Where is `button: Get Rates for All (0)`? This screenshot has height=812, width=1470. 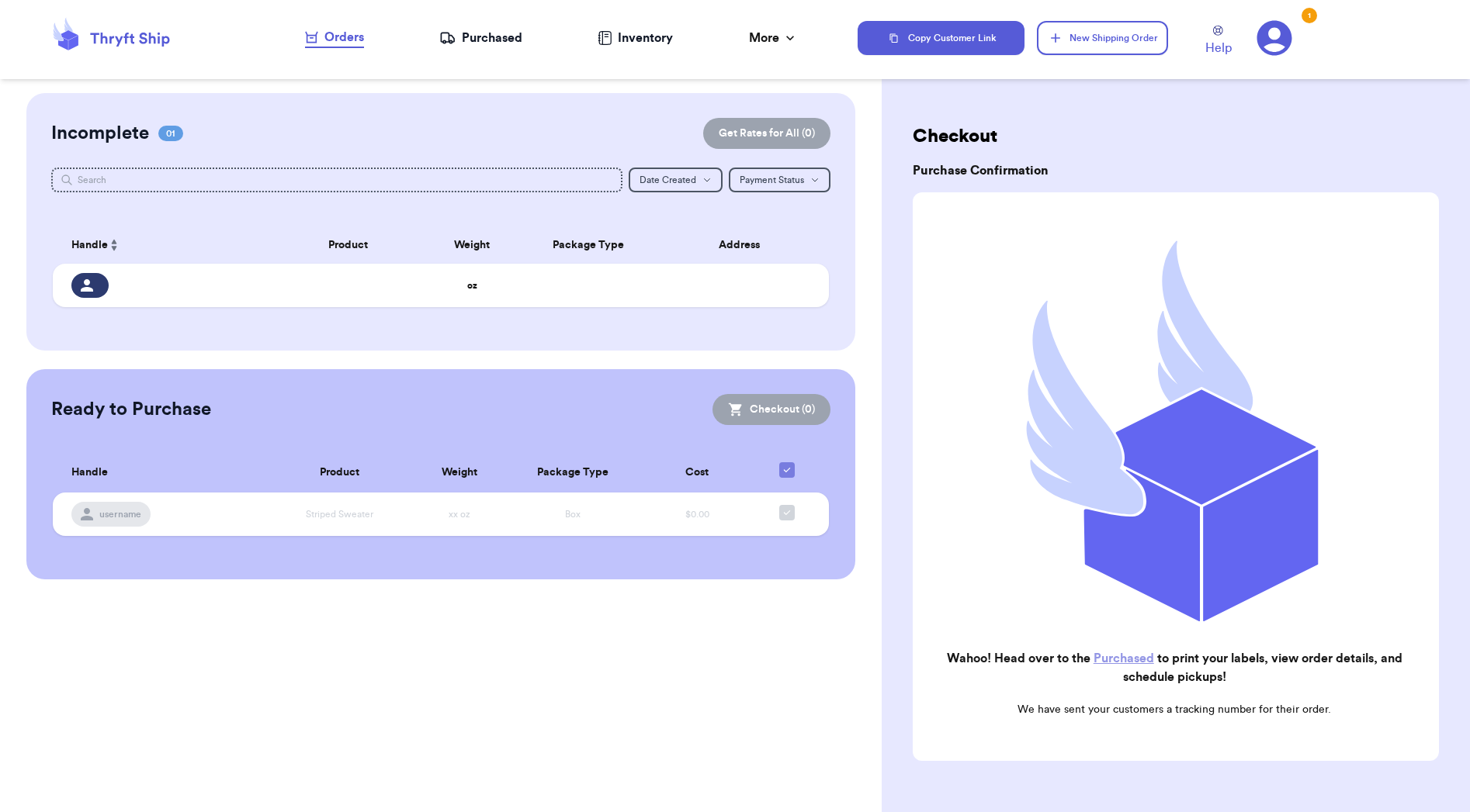 button: Get Rates for All (0) is located at coordinates (766, 134).